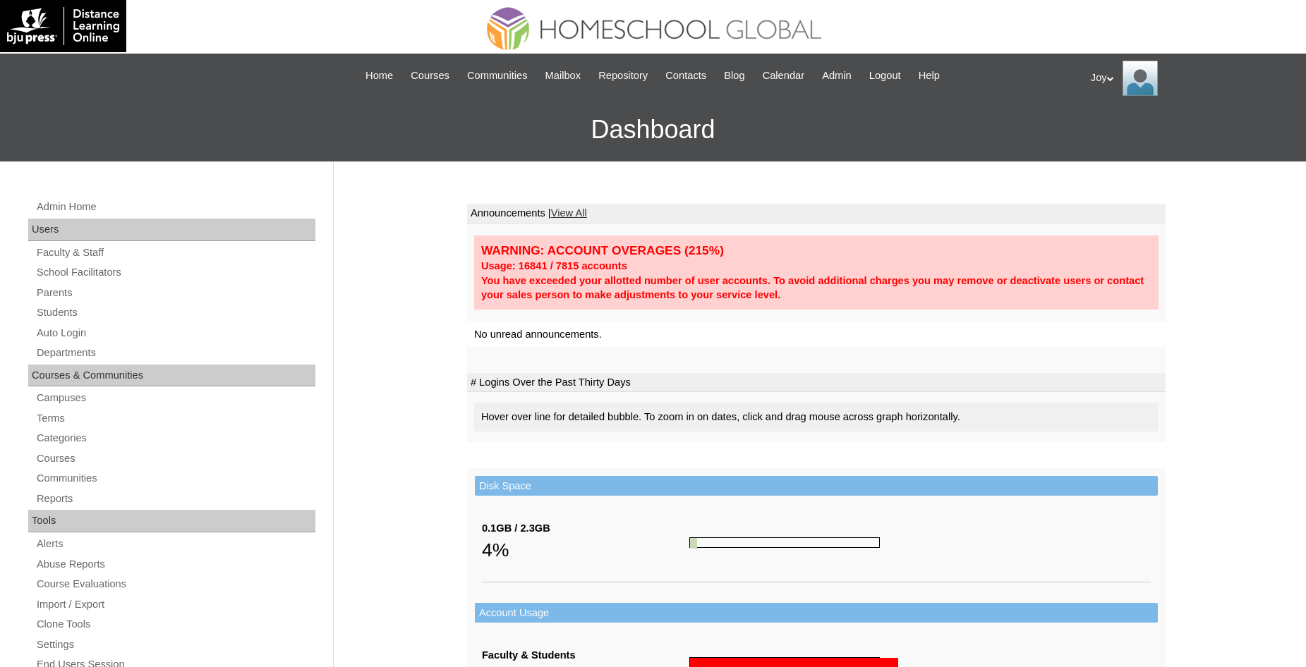  I want to click on a: Repository, so click(623, 75).